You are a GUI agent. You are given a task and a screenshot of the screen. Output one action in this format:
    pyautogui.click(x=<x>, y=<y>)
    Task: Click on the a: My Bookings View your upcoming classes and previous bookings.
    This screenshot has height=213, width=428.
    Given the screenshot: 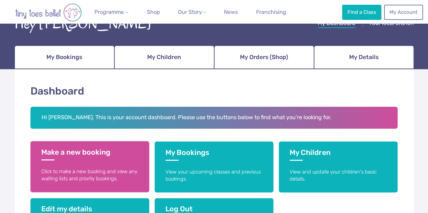 What is the action you would take?
    pyautogui.click(x=214, y=167)
    